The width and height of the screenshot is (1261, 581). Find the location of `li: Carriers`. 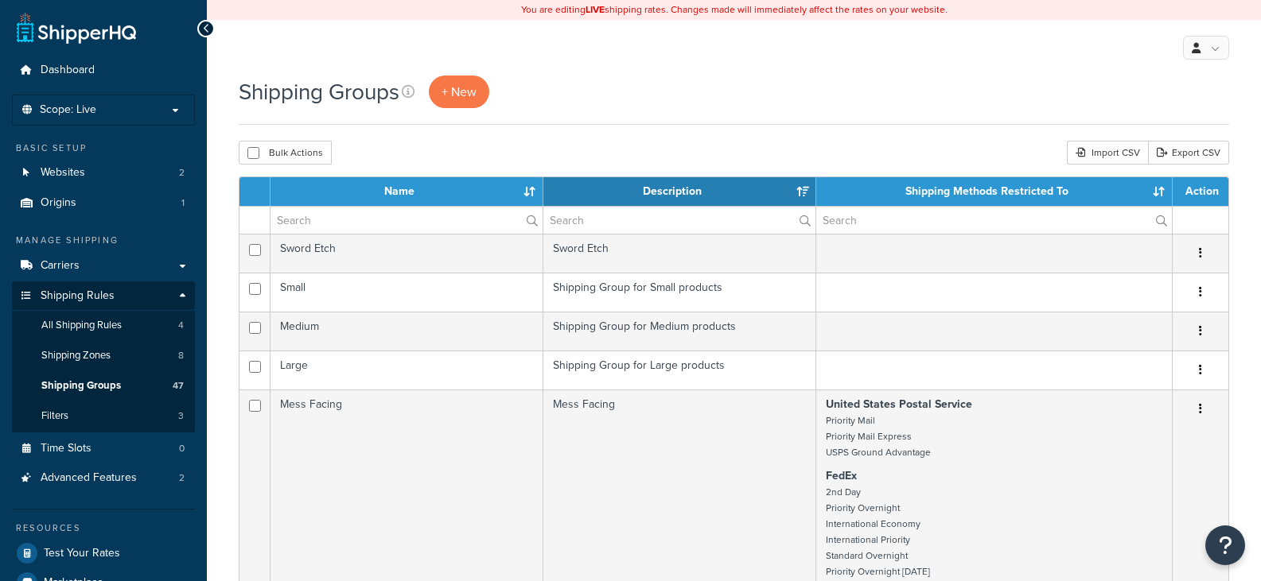

li: Carriers is located at coordinates (103, 266).